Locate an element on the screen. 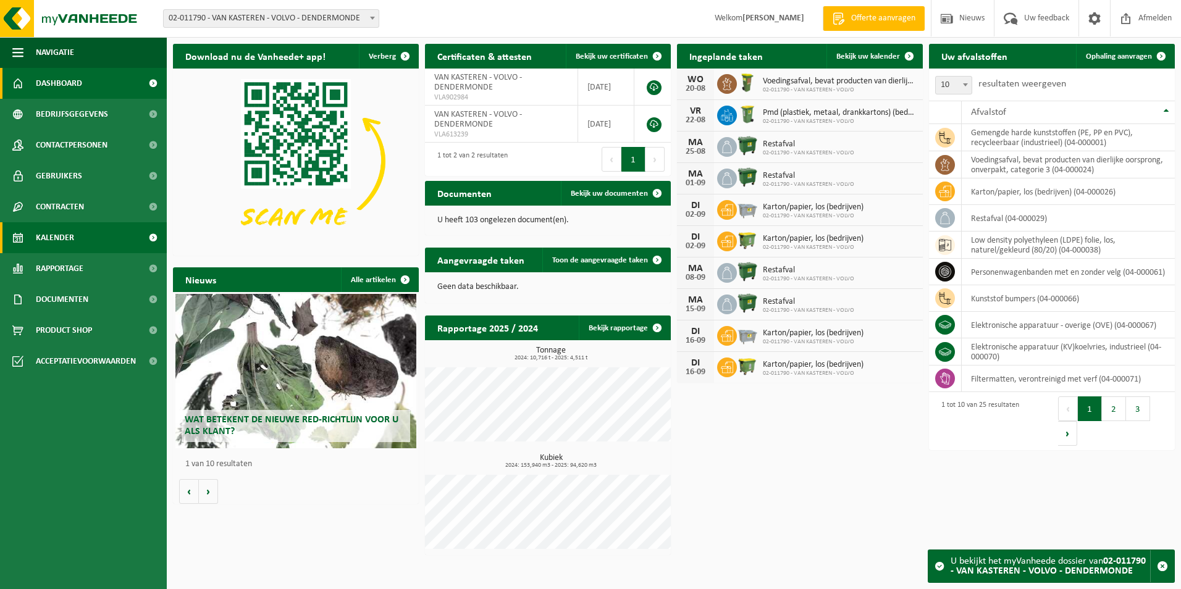  td: elektronische apparatuur - overige (OVE) (04-000067) is located at coordinates (1068, 325).